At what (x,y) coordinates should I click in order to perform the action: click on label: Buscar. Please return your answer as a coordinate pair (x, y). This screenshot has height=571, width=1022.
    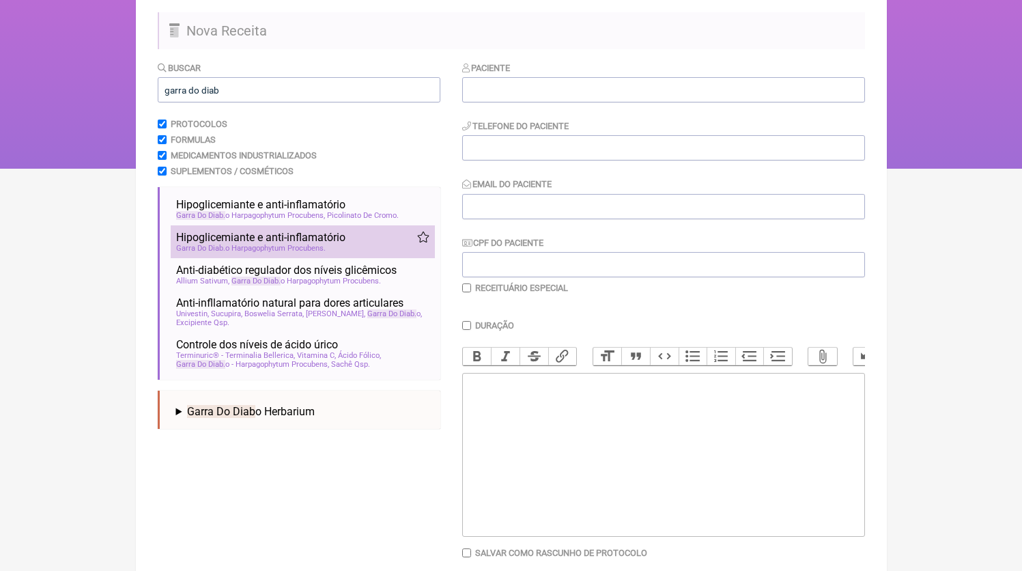
    Looking at the image, I should click on (180, 68).